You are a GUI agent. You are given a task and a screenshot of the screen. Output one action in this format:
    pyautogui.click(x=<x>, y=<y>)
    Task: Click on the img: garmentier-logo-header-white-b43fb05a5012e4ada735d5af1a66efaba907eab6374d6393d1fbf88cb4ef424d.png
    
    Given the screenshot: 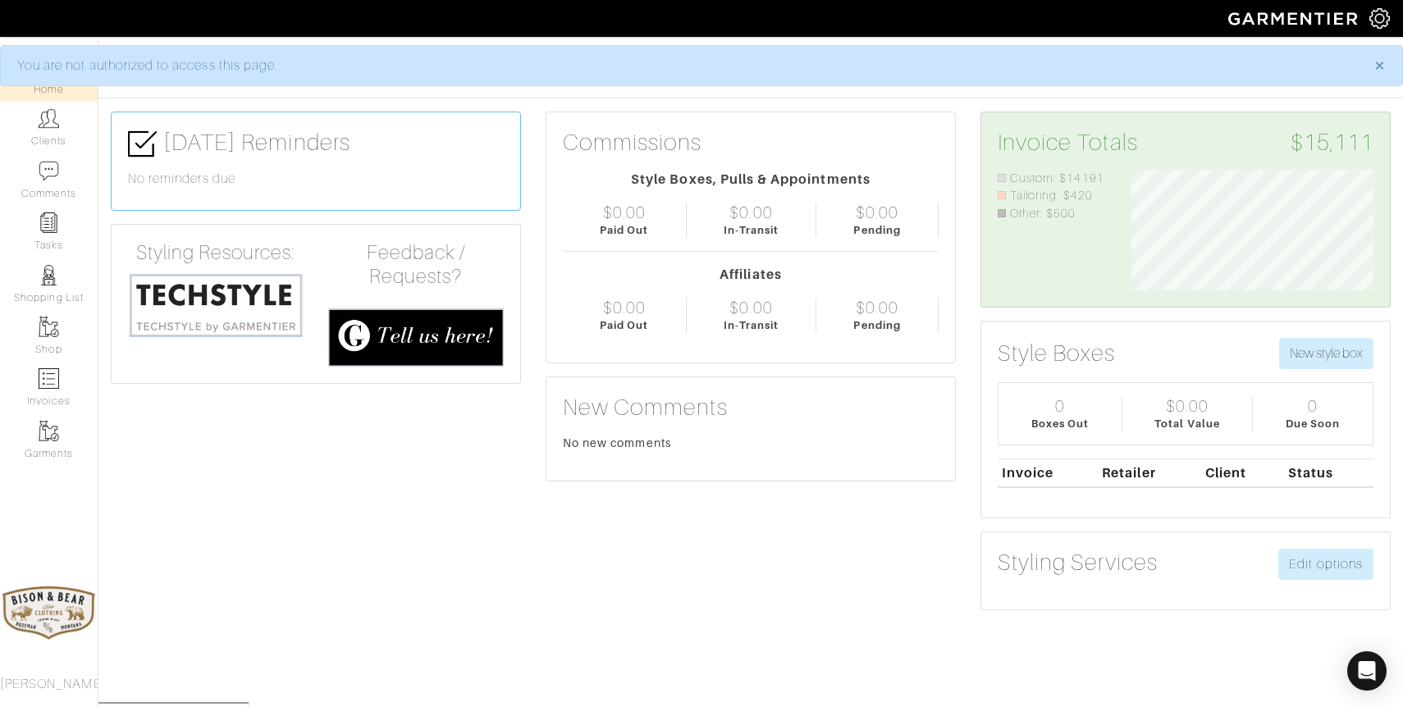 What is the action you would take?
    pyautogui.click(x=1295, y=18)
    